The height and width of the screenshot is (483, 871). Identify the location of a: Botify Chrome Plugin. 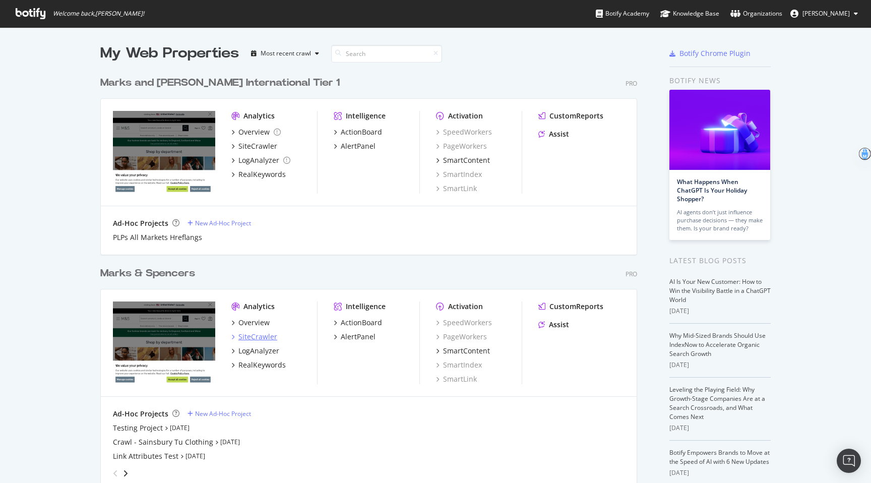
(710, 53).